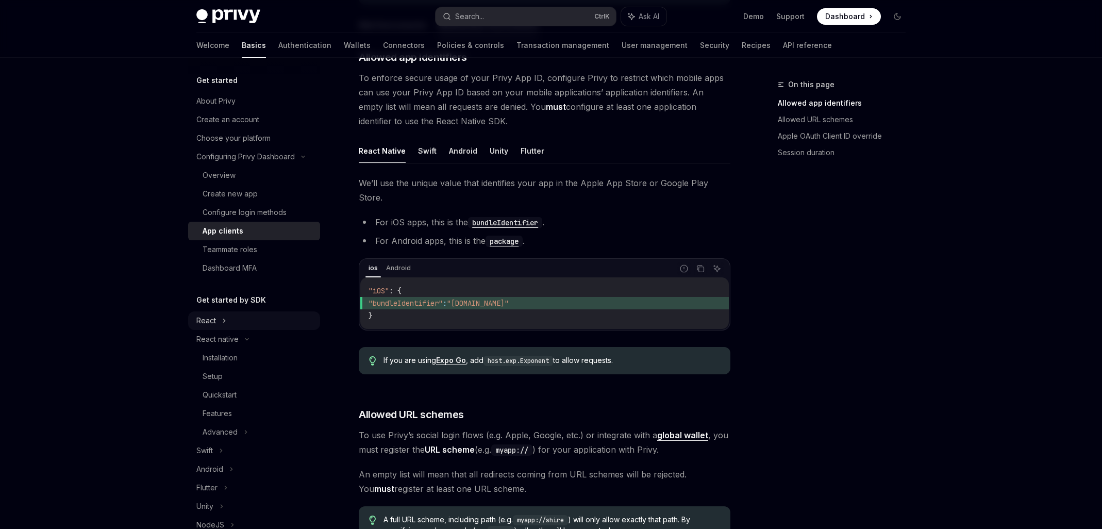 Image resolution: width=1102 pixels, height=529 pixels. What do you see at coordinates (205, 506) in the screenshot?
I see `div: Unity` at bounding box center [205, 506].